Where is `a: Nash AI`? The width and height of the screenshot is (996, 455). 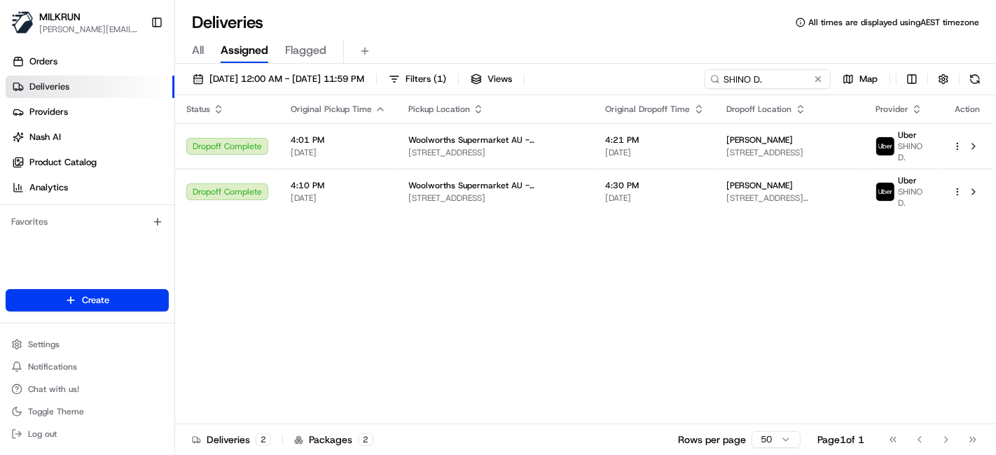
a: Nash AI is located at coordinates (90, 137).